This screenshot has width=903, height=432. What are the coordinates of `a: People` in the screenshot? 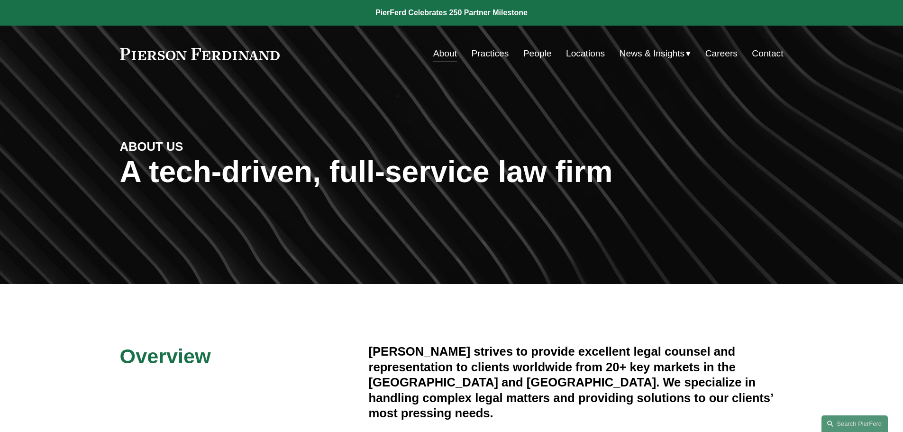 It's located at (537, 54).